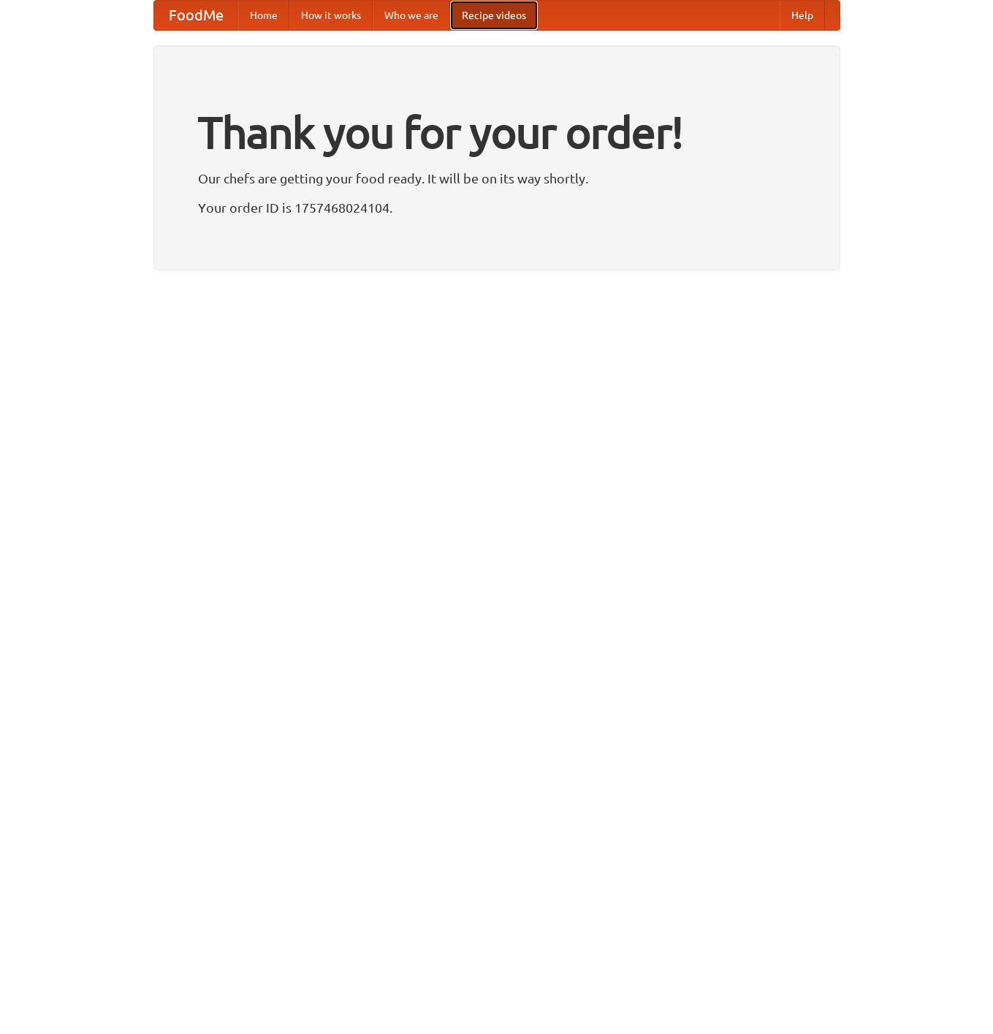  I want to click on a: Home, so click(264, 15).